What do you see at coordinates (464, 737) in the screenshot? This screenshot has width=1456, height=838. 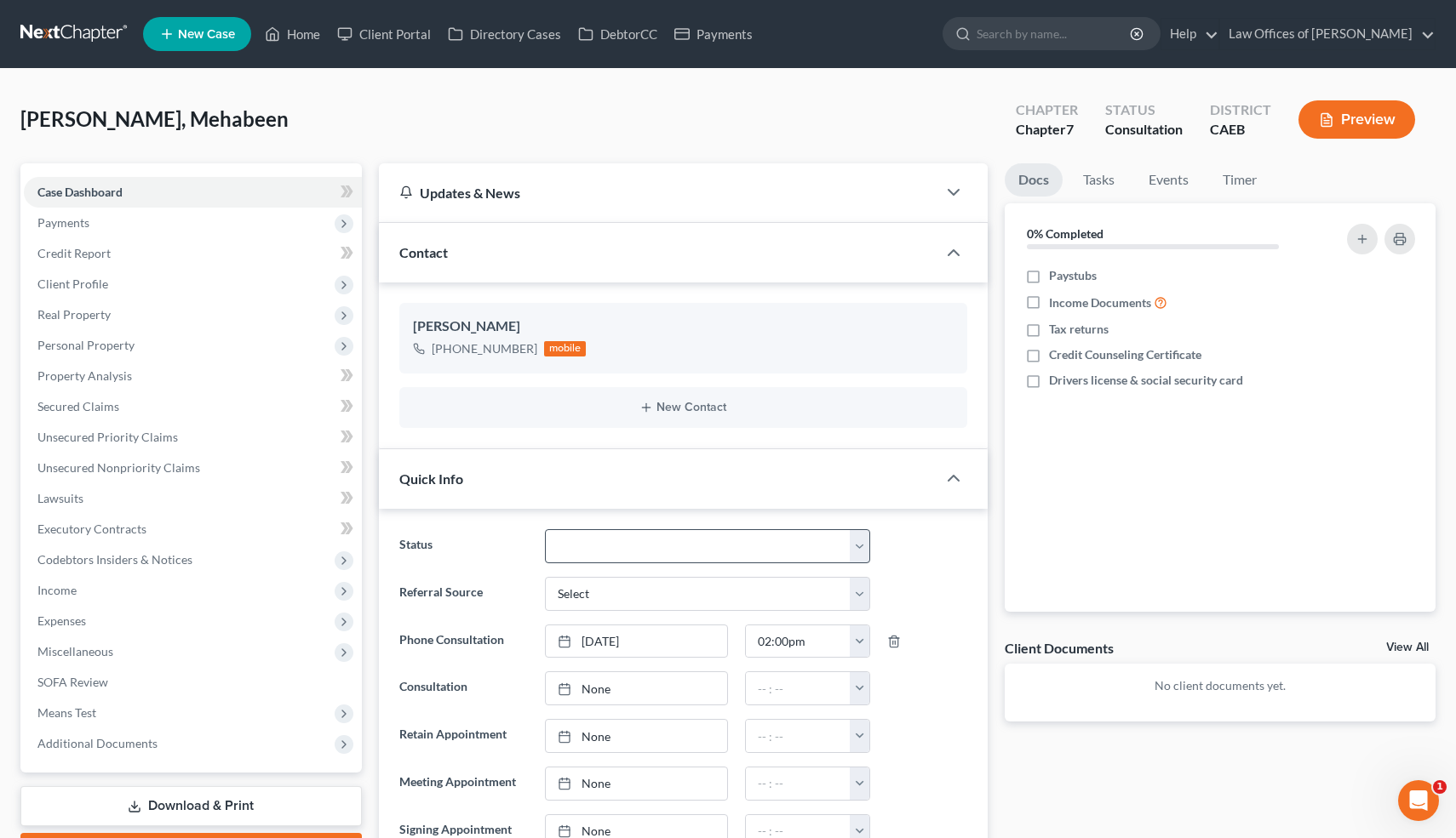 I see `label: Retain Appointment` at bounding box center [464, 737].